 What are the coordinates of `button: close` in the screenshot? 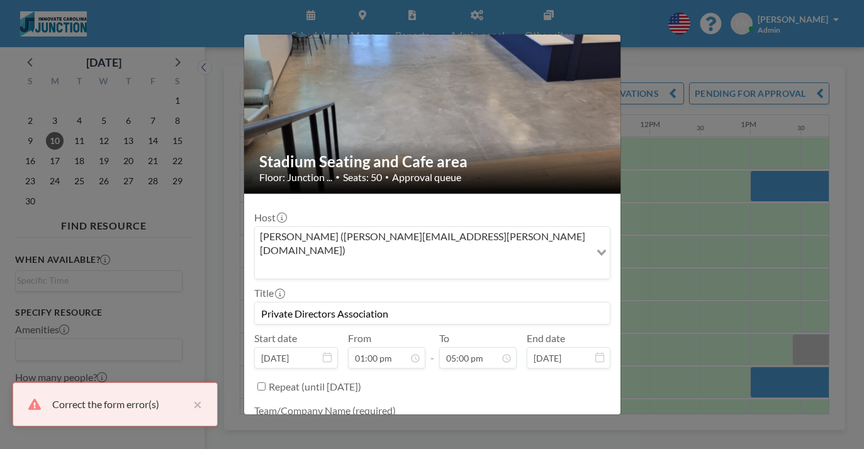 It's located at (195, 405).